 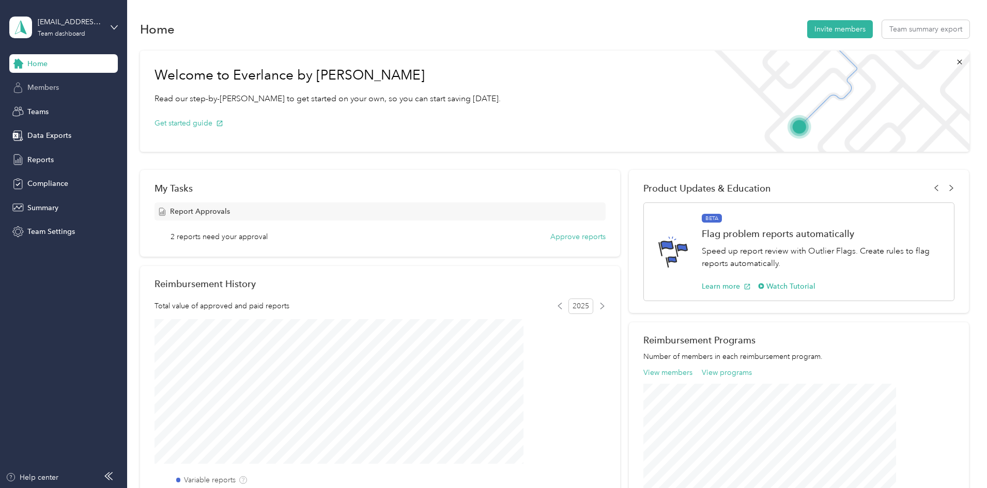 What do you see at coordinates (380, 188) in the screenshot?
I see `div: My Tasks` at bounding box center [380, 188].